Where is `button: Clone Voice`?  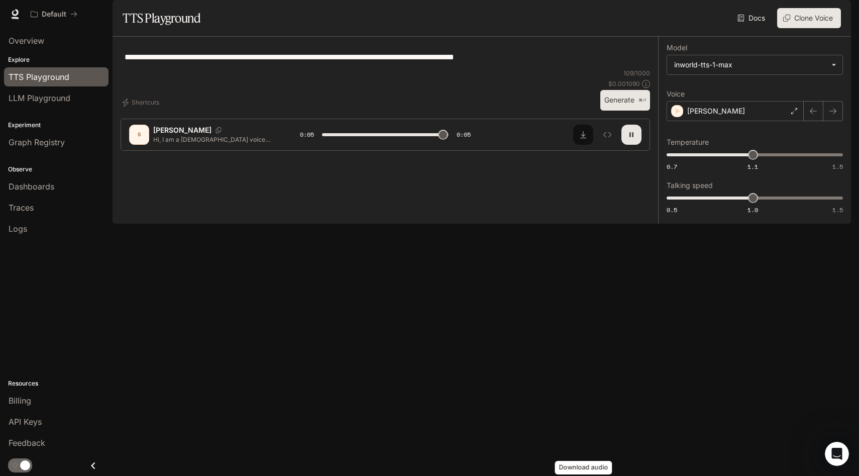 button: Clone Voice is located at coordinates (809, 18).